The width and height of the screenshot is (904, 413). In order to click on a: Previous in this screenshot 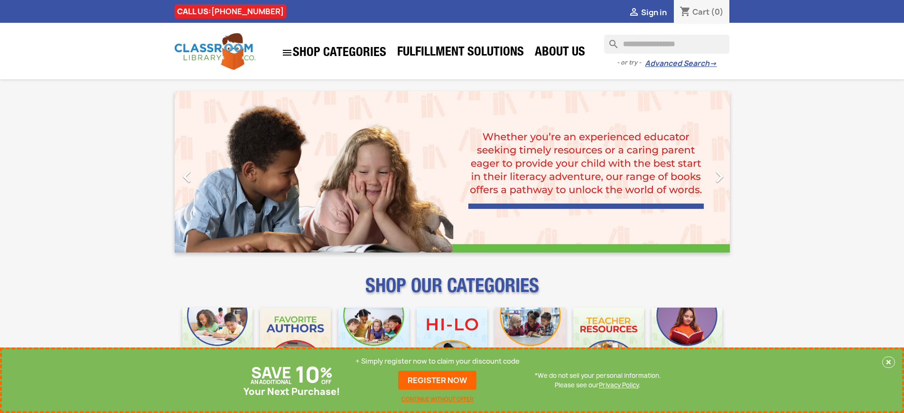, I will do `click(216, 172)`.